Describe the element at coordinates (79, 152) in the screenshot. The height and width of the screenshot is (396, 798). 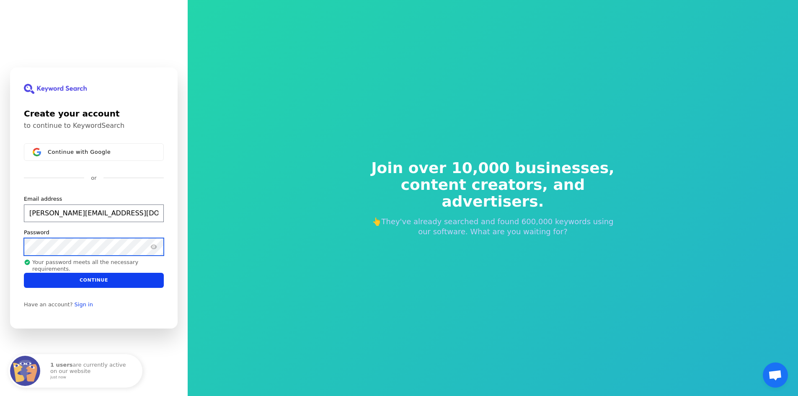
I see `span: Continue with Google` at that location.